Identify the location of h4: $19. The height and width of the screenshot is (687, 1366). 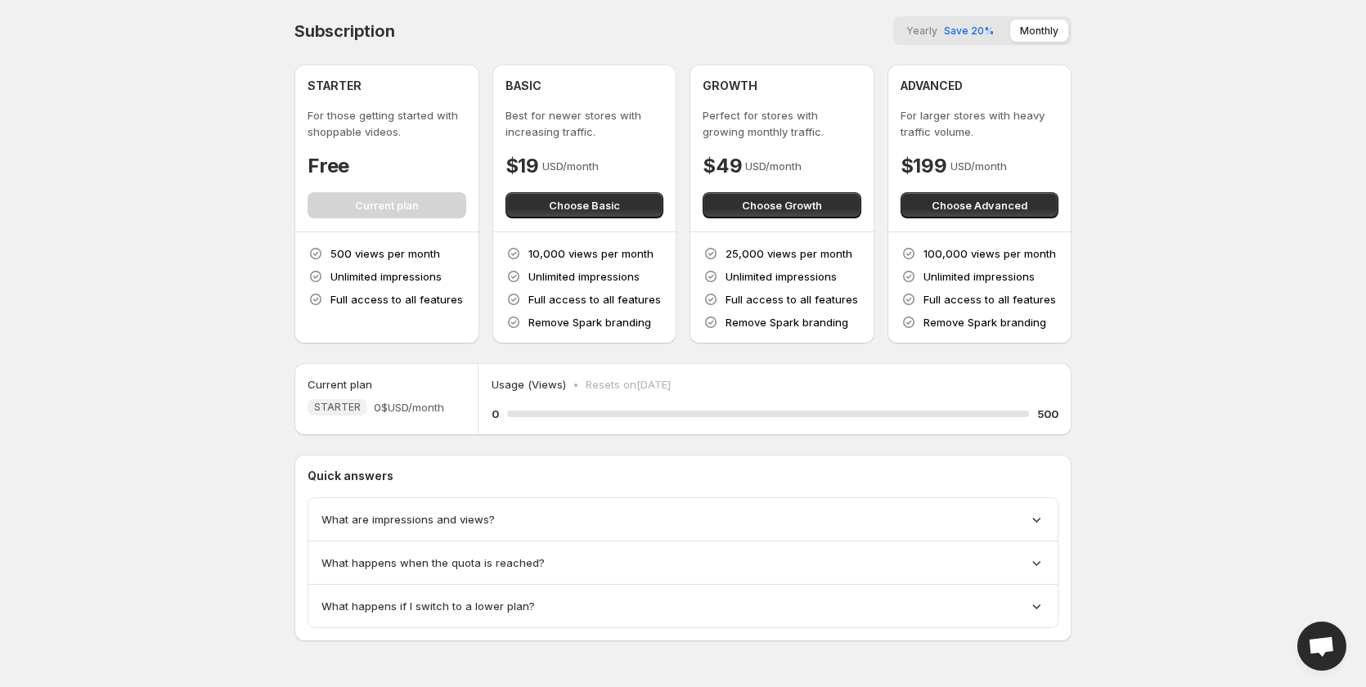
(522, 166).